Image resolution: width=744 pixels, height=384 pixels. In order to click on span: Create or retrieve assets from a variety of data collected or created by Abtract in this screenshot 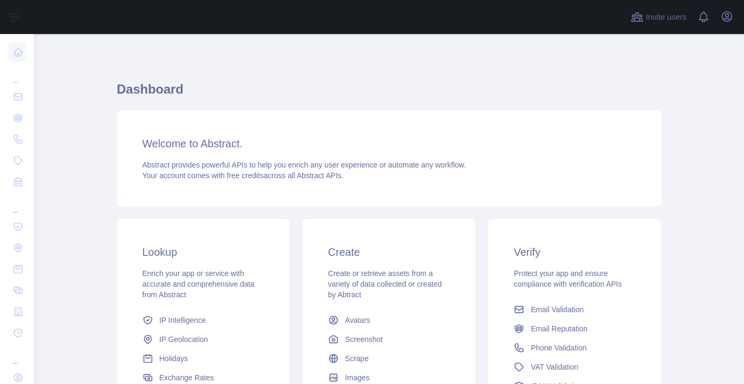, I will do `click(385, 284)`.